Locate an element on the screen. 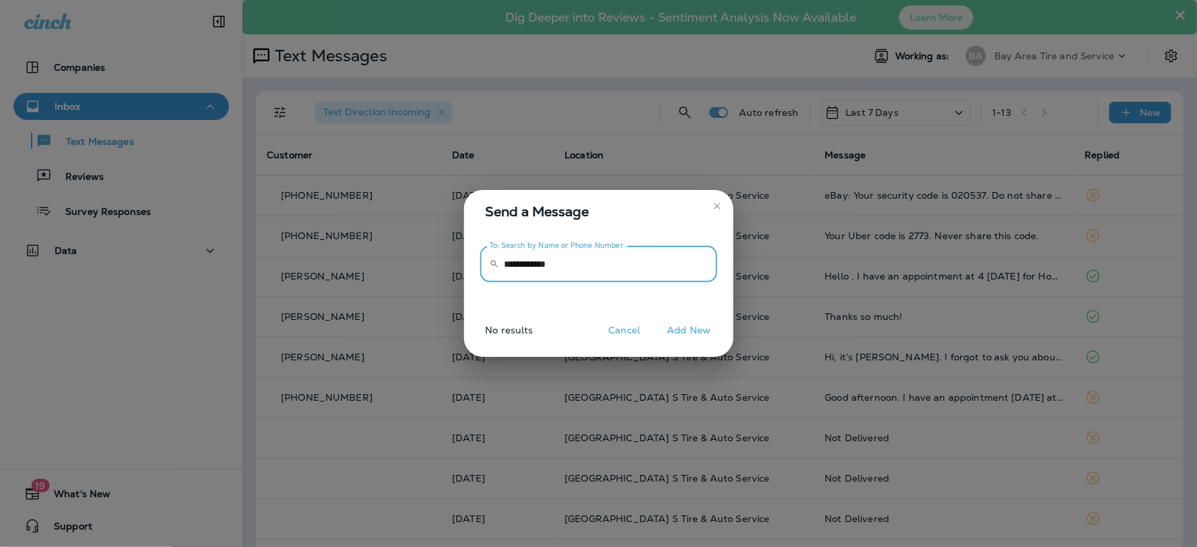 This screenshot has height=547, width=1197. button: Cancel is located at coordinates (624, 330).